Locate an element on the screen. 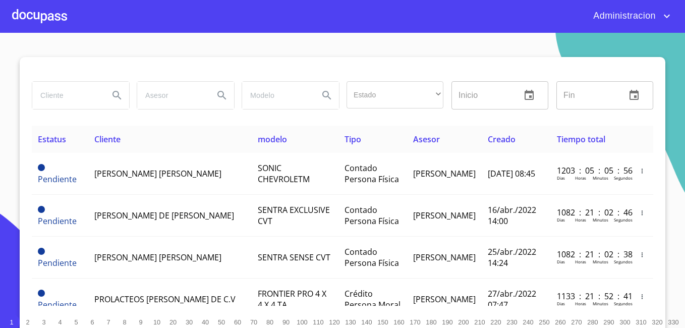 Image resolution: width=685 pixels, height=328 pixels. p: 1082 : 21 : 02 : 38 is located at coordinates (591, 254).